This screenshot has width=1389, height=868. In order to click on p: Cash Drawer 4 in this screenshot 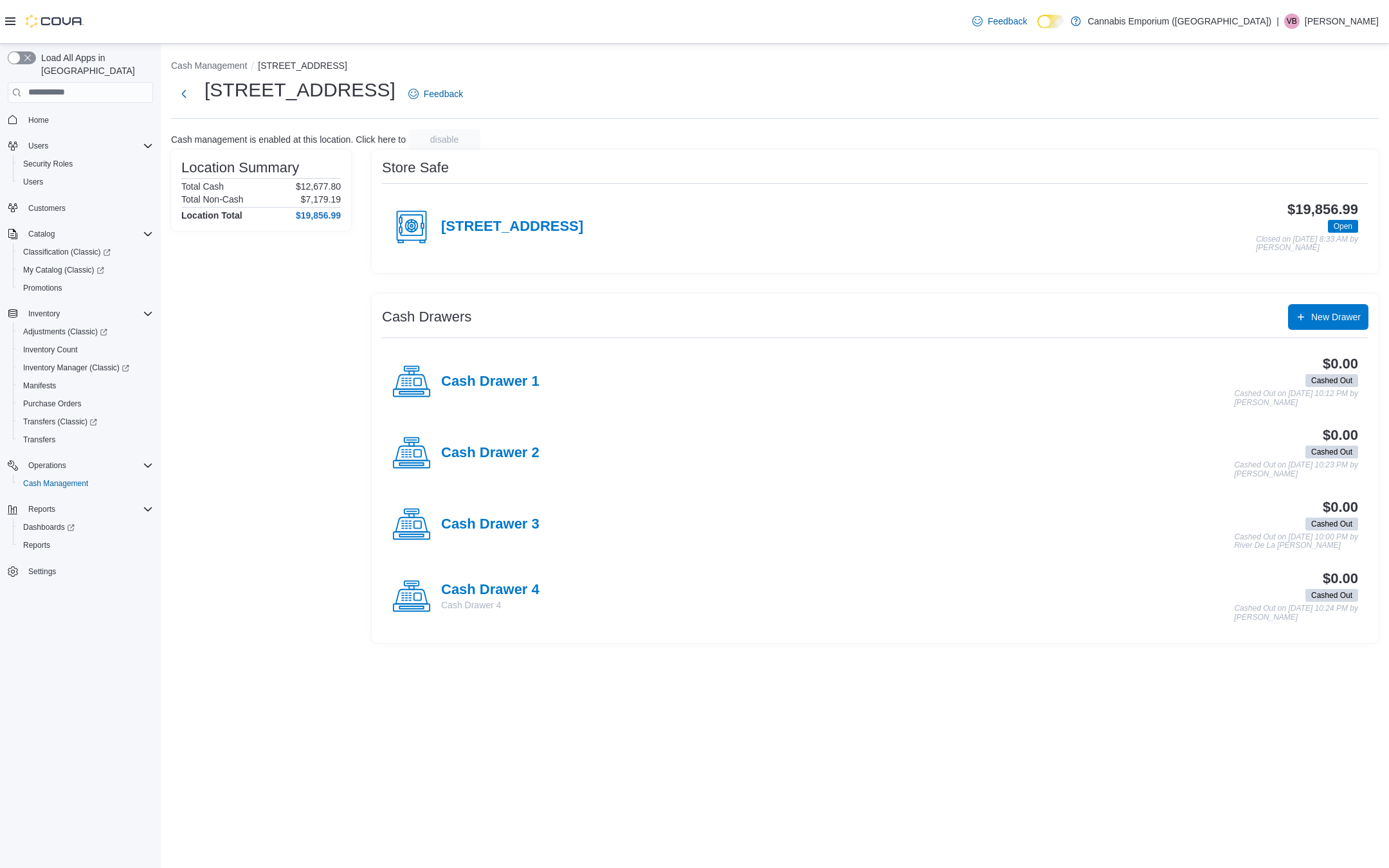, I will do `click(490, 605)`.